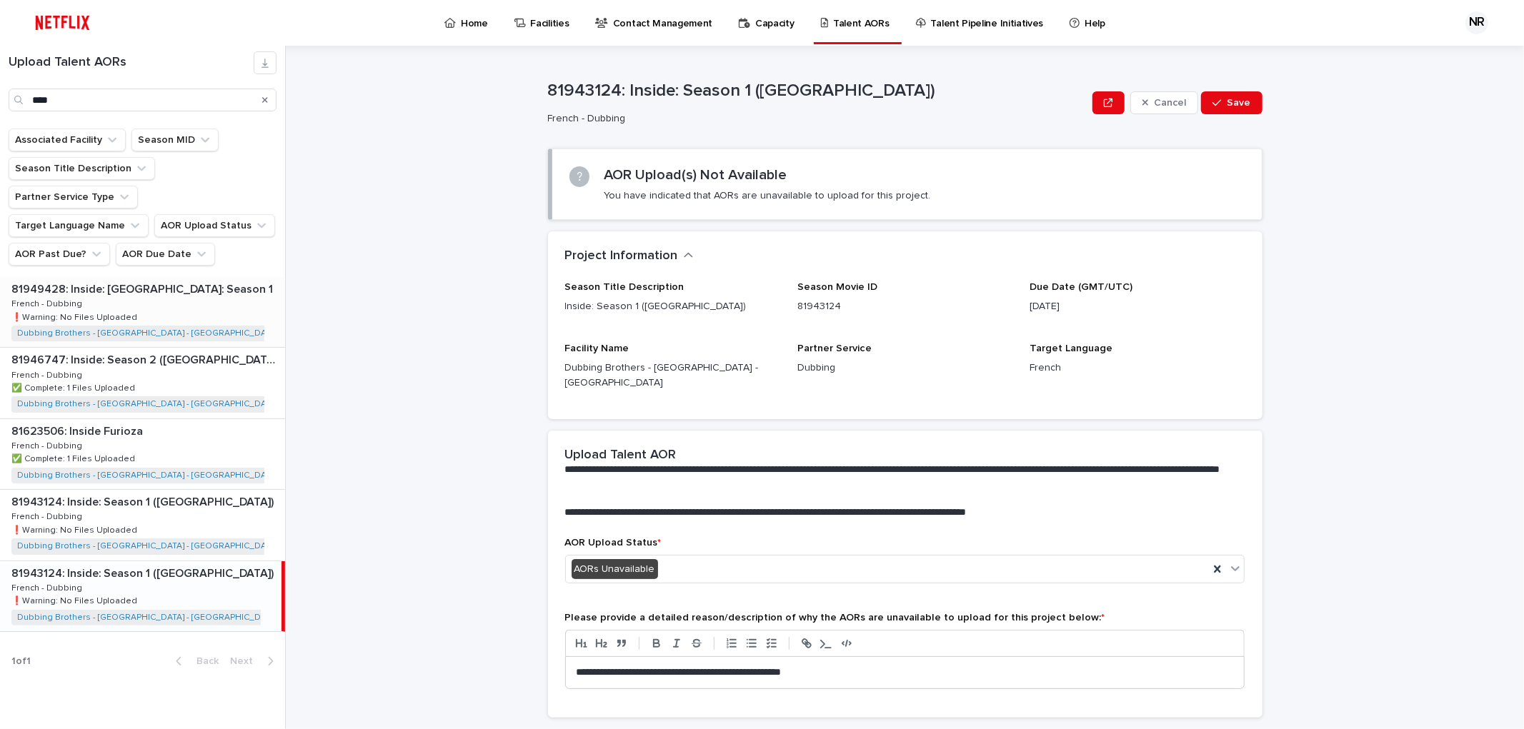  I want to click on h2: AOR Upload(s) Not Available, so click(695, 175).